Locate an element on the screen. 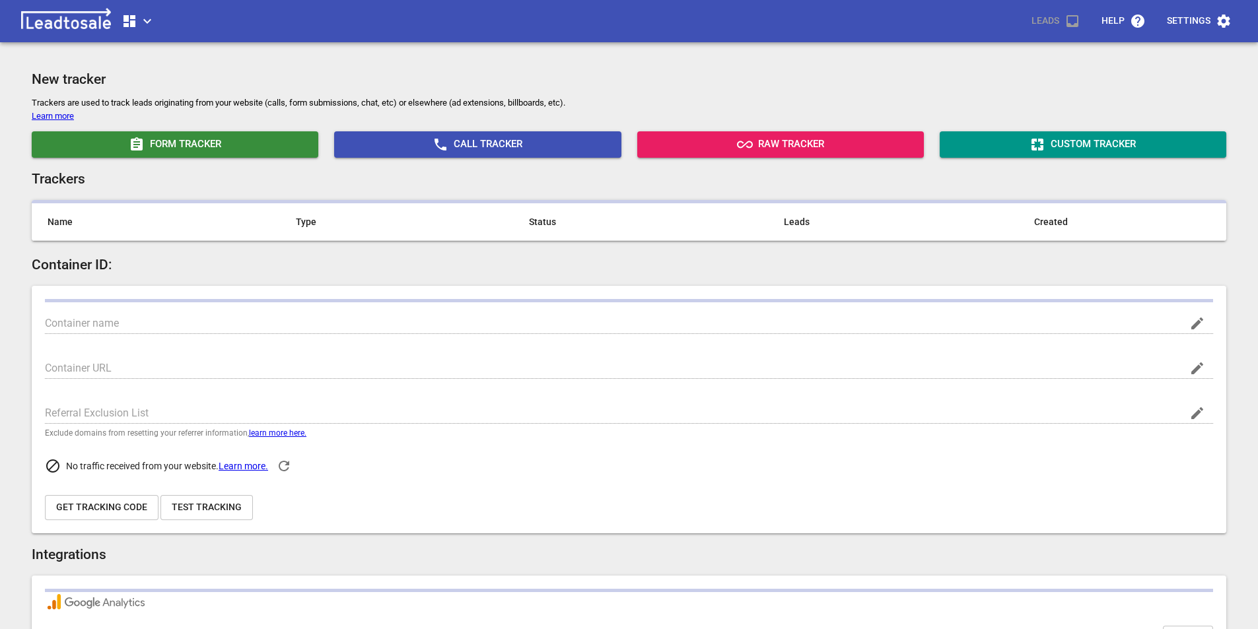 The width and height of the screenshot is (1258, 629). button: Raw Tracker is located at coordinates (780, 145).